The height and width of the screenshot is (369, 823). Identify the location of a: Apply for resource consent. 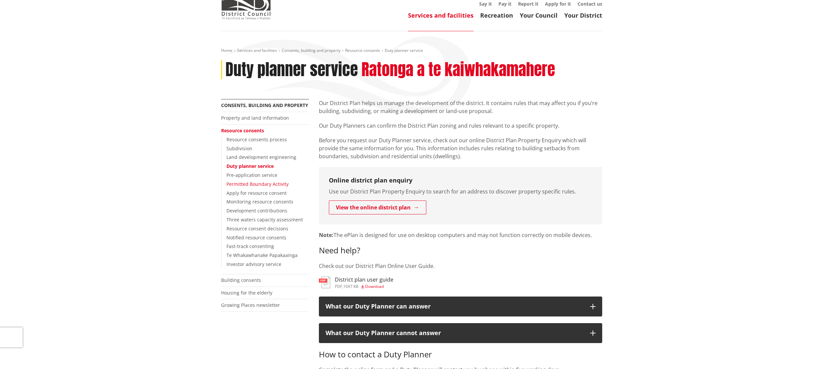
(256, 193).